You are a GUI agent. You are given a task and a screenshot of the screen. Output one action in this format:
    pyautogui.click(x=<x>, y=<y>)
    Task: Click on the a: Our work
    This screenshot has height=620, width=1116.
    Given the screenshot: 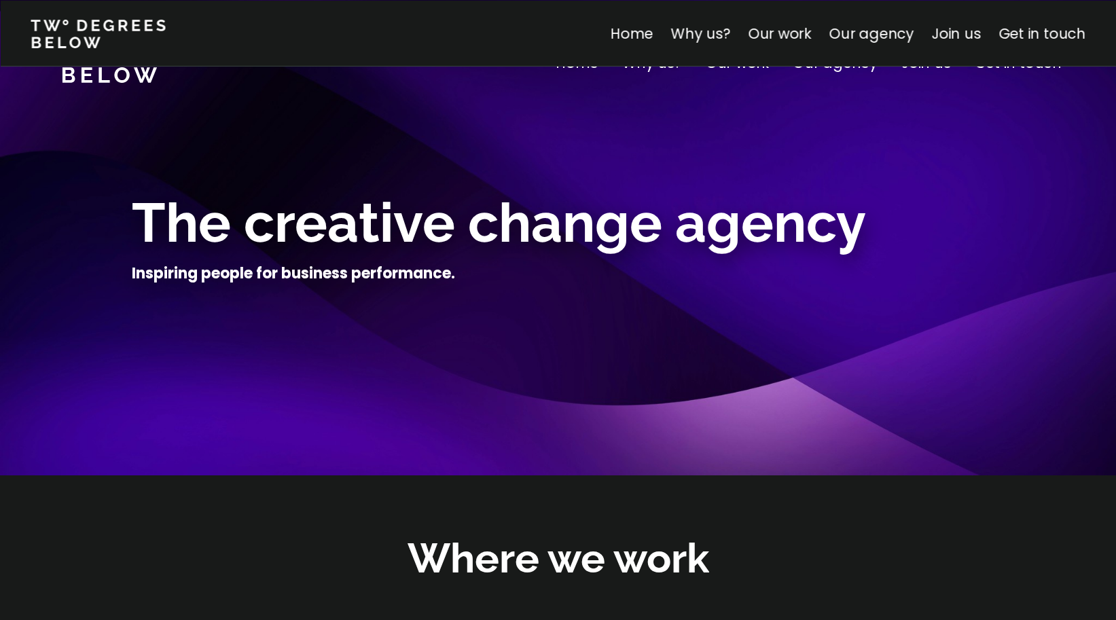 What is the action you would take?
    pyautogui.click(x=779, y=33)
    